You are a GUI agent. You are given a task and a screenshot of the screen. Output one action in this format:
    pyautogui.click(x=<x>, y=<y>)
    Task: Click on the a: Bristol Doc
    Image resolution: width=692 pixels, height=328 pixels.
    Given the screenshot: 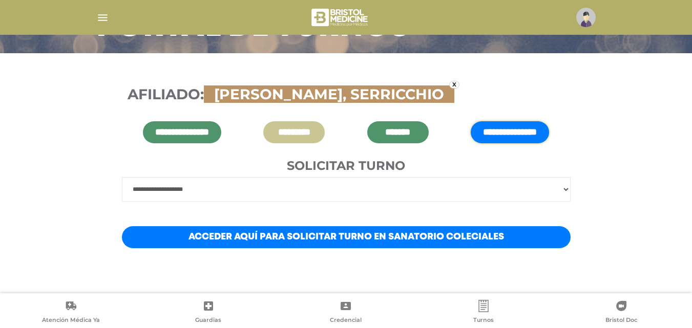 What is the action you would take?
    pyautogui.click(x=621, y=313)
    